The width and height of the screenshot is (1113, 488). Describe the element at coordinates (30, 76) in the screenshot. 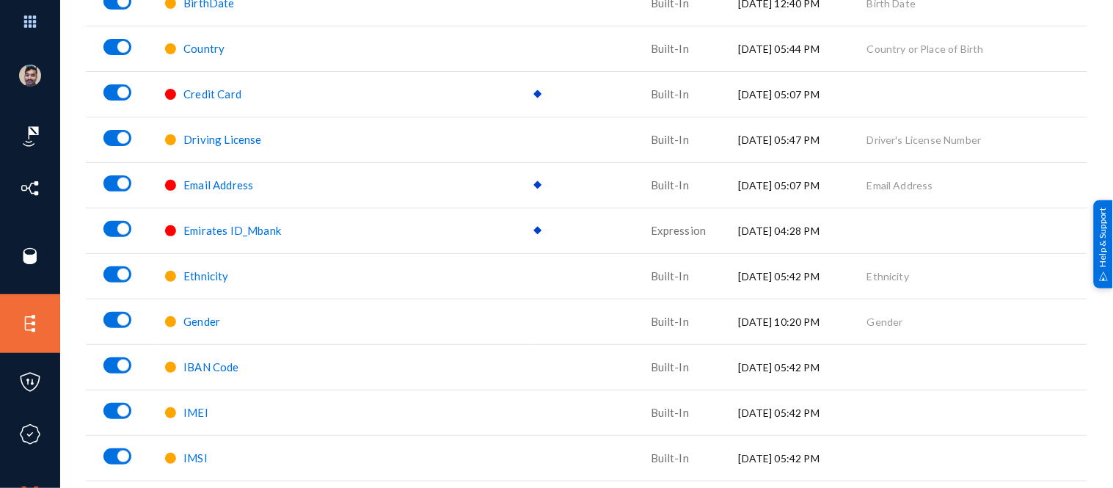

I see `img: ACg8ocK1ZkZ6gbMmCU1AeqPIsBvrTWeY1xNXvgxNjkUXxjcqAiPEIvU=s96-c` at that location.